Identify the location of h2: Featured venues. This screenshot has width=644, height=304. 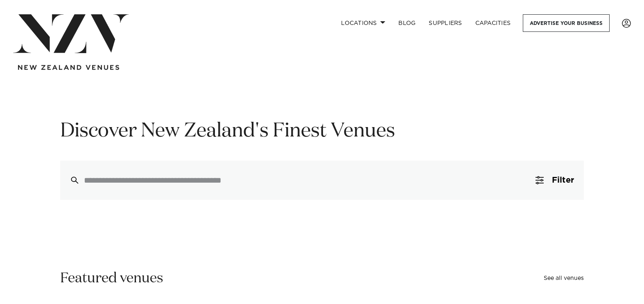
(112, 279).